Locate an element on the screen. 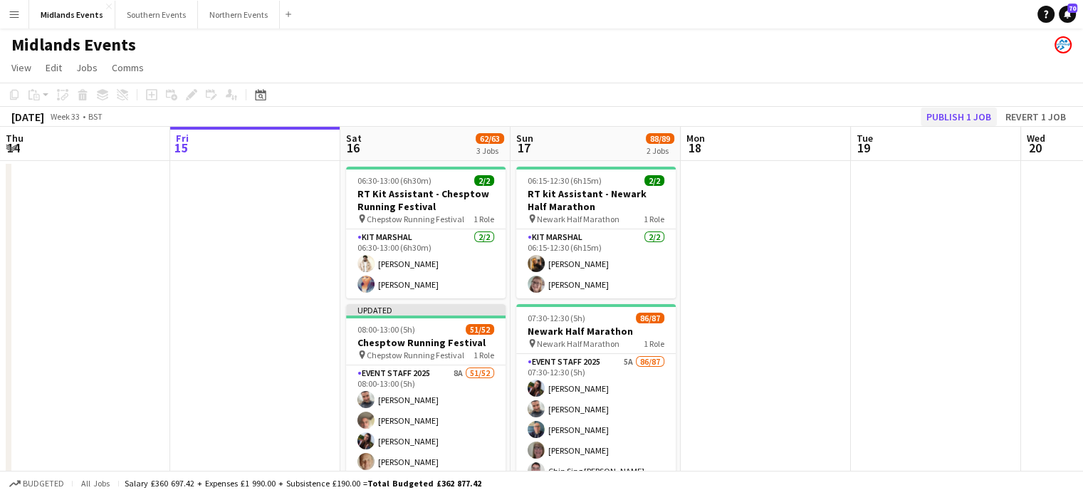 This screenshot has height=495, width=1083. span: Tue is located at coordinates (864, 138).